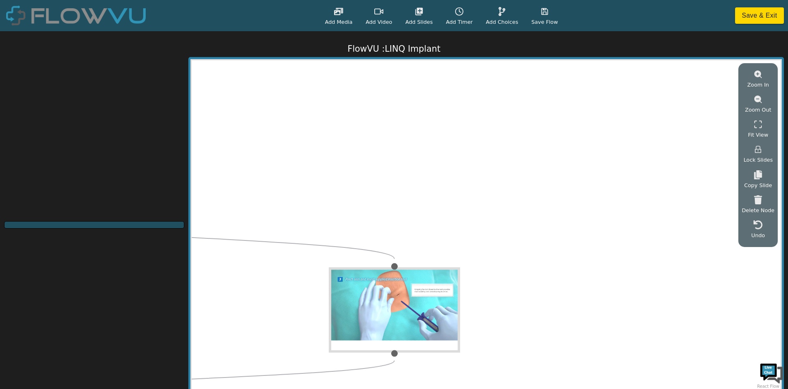  What do you see at coordinates (758, 160) in the screenshot?
I see `span: Lock Slides` at bounding box center [758, 160].